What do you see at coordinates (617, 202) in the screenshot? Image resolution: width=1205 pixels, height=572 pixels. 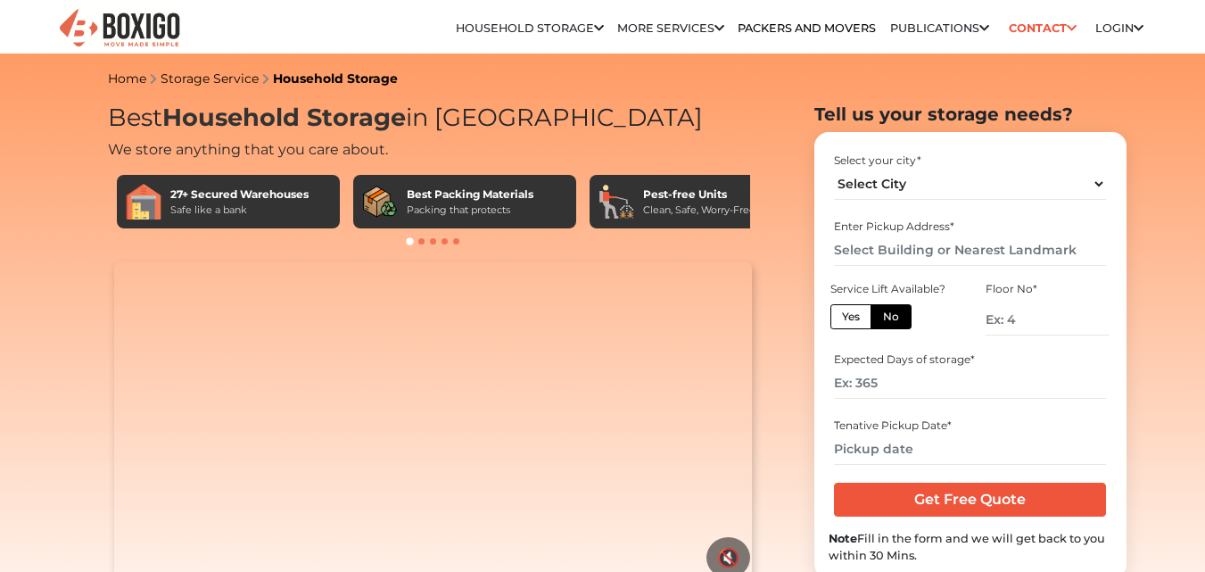 I see `img: Pest-free Units` at bounding box center [617, 202].